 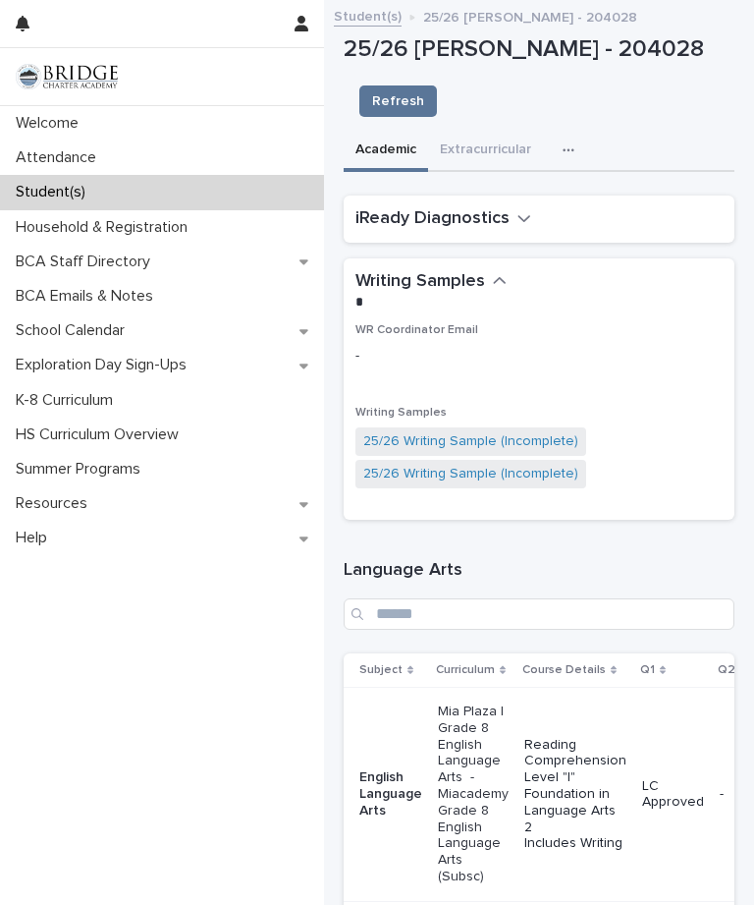 I want to click on button: Refresh, so click(x=398, y=101).